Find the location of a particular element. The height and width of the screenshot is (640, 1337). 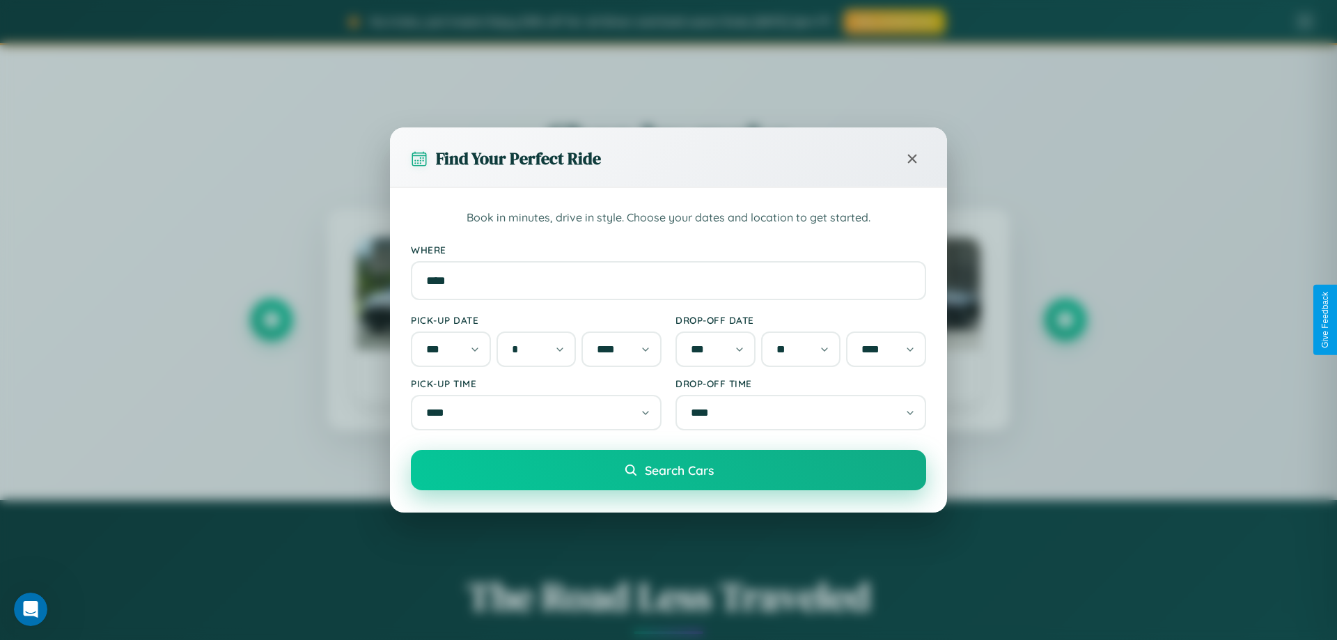

button: Search Cars is located at coordinates (668, 470).